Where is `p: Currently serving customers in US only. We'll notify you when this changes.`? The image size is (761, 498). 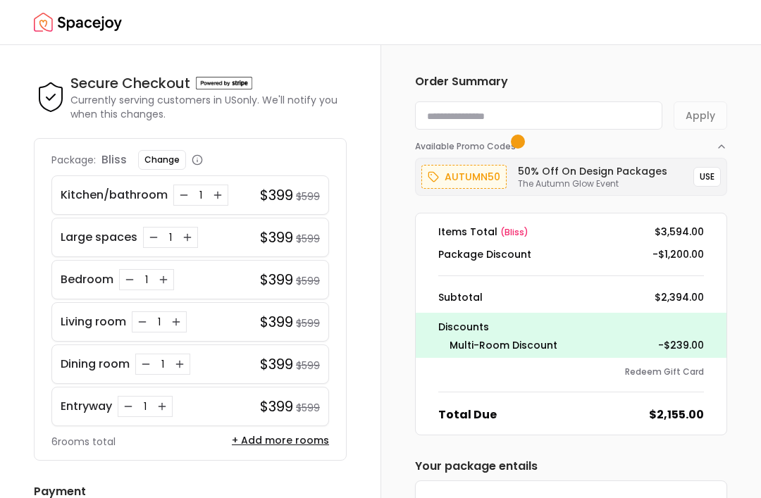 p: Currently serving customers in US only. We'll notify you when this changes. is located at coordinates (208, 107).